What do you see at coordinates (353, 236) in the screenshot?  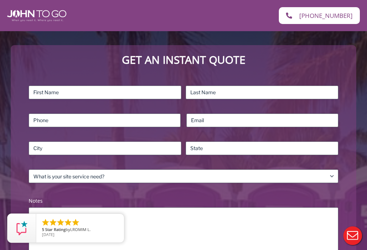 I see `button: Live Chat` at bounding box center [353, 236].